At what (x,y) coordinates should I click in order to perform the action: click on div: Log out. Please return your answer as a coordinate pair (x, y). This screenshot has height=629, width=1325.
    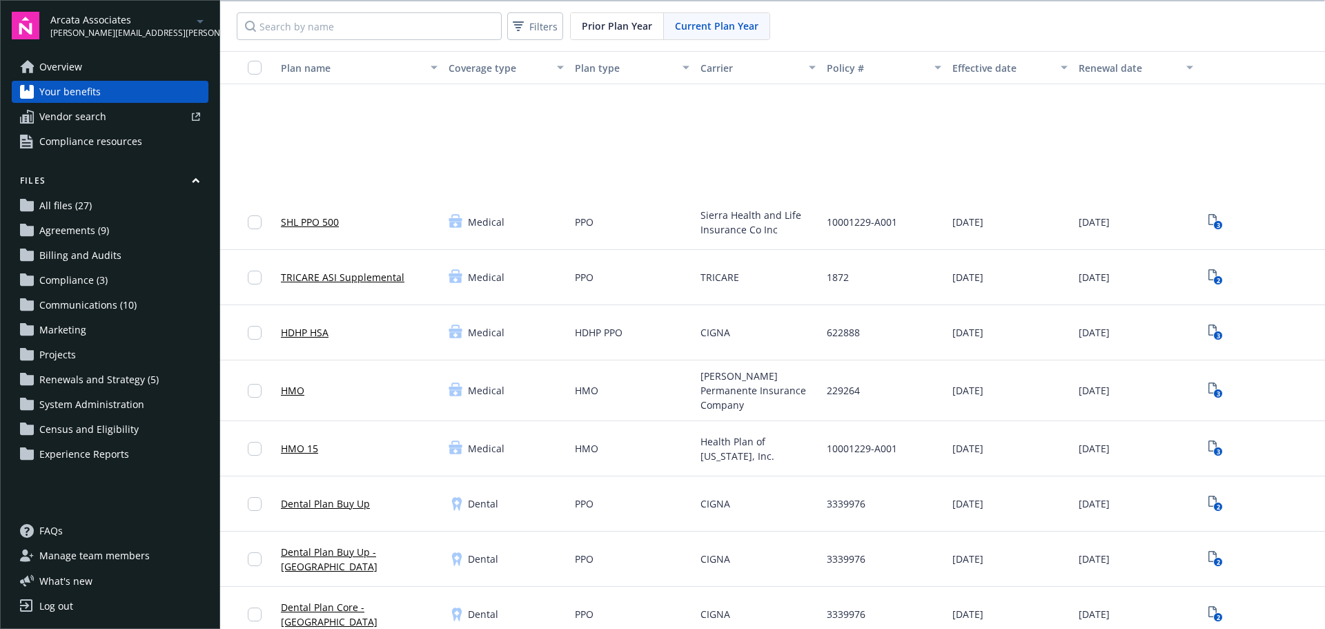
    Looking at the image, I should click on (56, 606).